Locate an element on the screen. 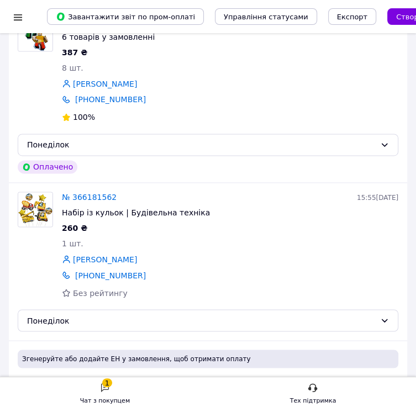  span: Набір із кульок | Будівельна техніка is located at coordinates (136, 213).